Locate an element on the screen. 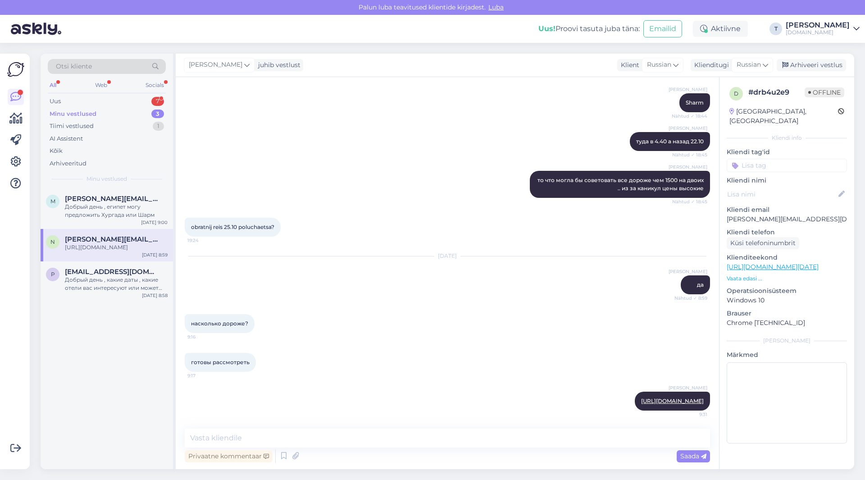 The width and height of the screenshot is (865, 480). div: 3 is located at coordinates (158, 114).